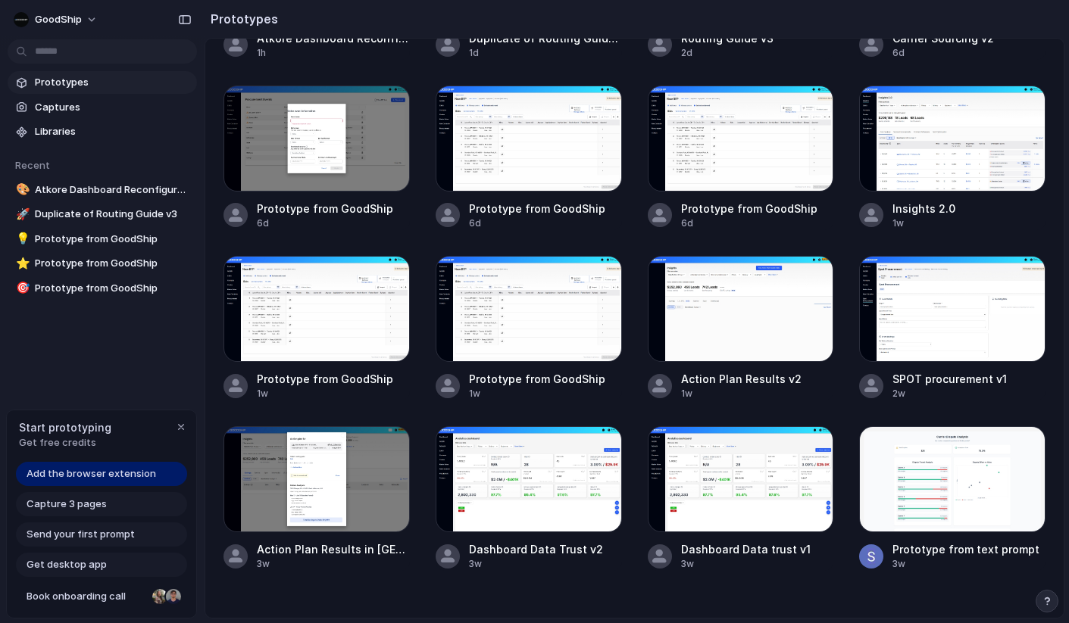 The height and width of the screenshot is (623, 1069). I want to click on a: 🚀Duplicate of Routing Guide v3, so click(102, 214).